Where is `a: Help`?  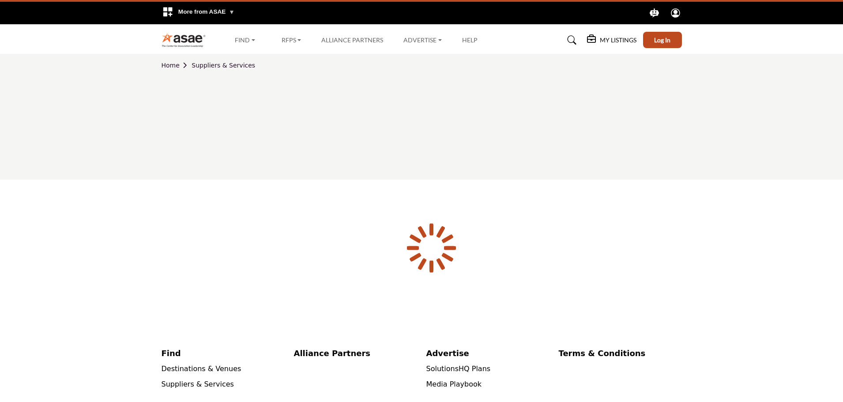
a: Help is located at coordinates (470, 40).